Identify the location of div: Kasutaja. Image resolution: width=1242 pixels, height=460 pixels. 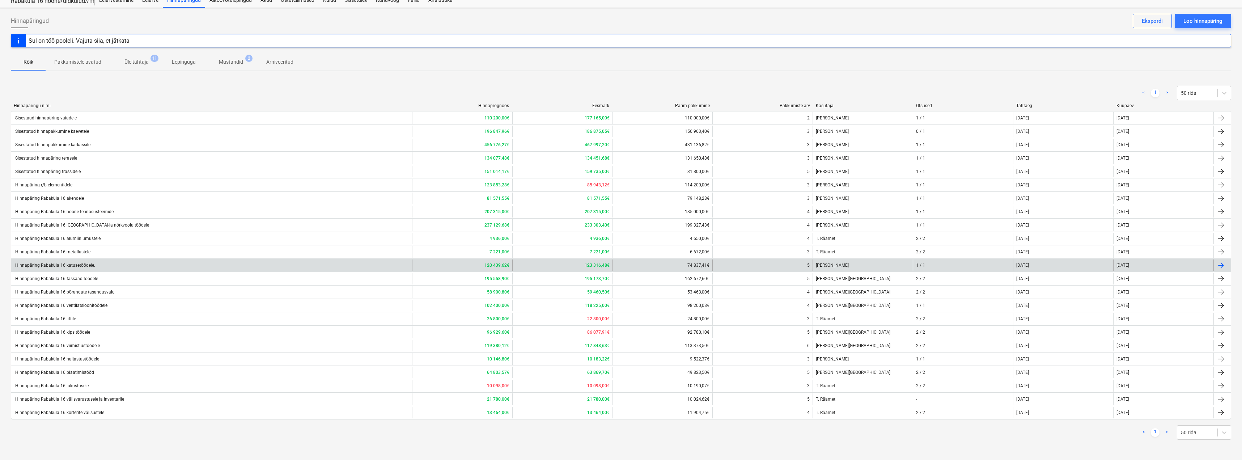
(863, 106).